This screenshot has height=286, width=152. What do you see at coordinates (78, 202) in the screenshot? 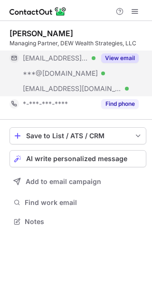
I see `button: Find work email` at bounding box center [78, 202].